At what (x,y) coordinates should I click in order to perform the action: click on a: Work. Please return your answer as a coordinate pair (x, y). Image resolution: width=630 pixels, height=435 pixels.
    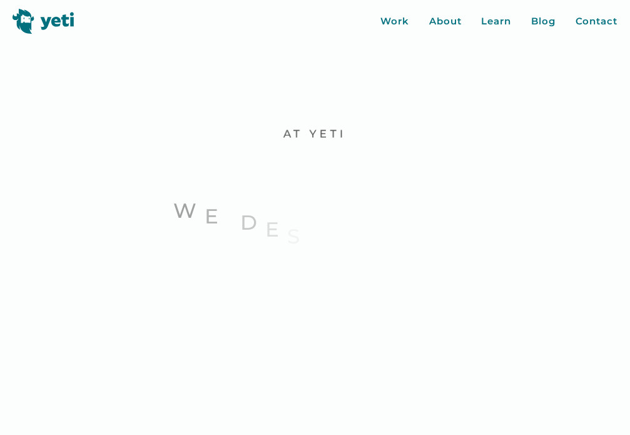
    Looking at the image, I should click on (395, 21).